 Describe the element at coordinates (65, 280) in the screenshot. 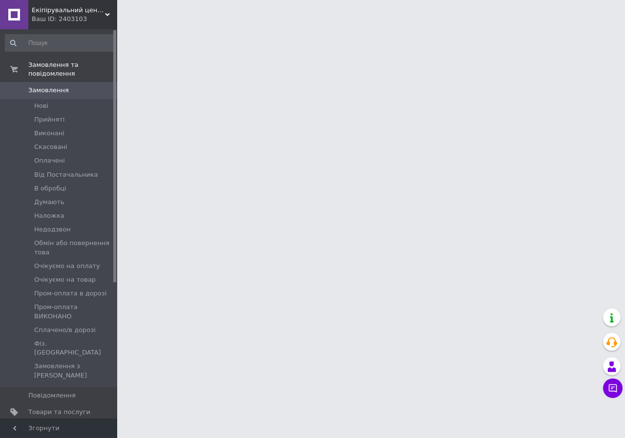

I see `span: Очікуємо на товар` at that location.